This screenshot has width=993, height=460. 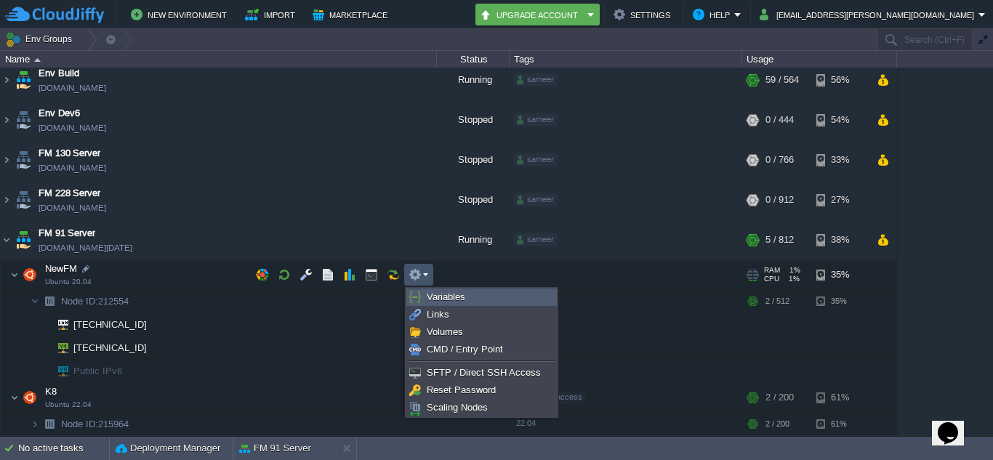 I want to click on div: 0 / 912, so click(x=779, y=200).